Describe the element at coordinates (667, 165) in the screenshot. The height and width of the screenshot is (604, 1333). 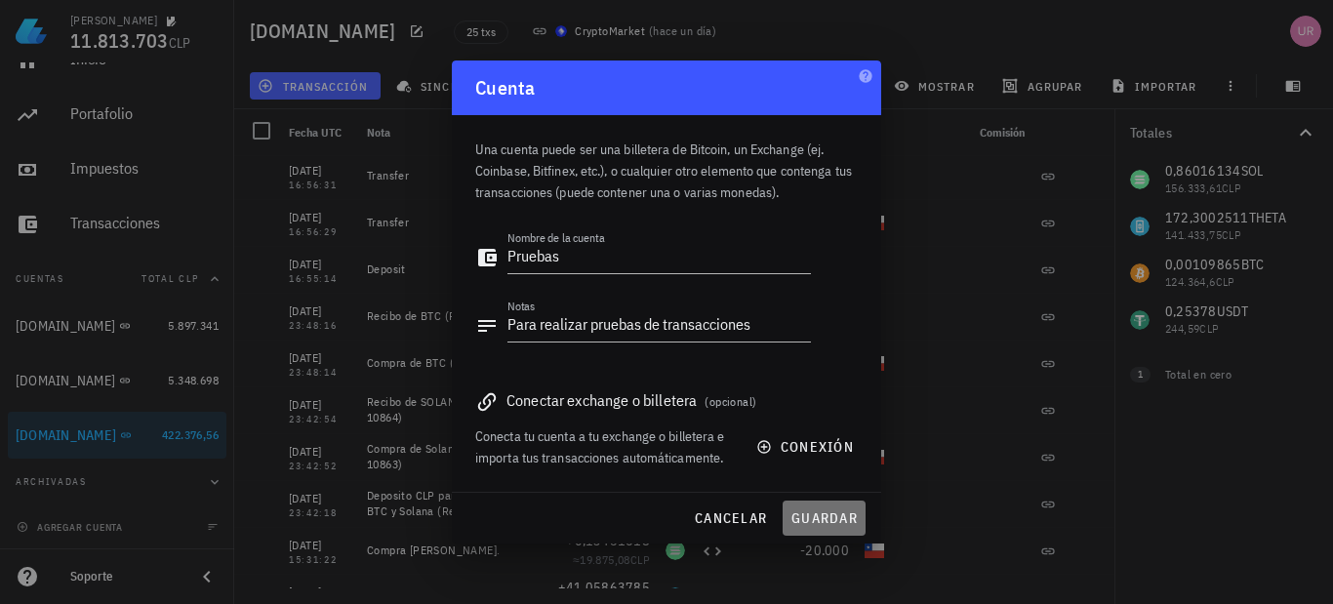
I see `div: Una cuenta puede ser una billetera de Bitcoin, un Exchange (ej. Coinbase, Bitfinex, etc.), o cual...` at that location.